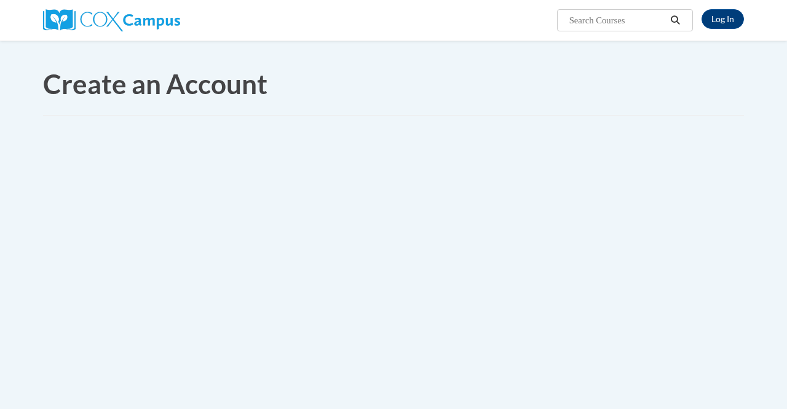  I want to click on a: Log In, so click(723, 19).